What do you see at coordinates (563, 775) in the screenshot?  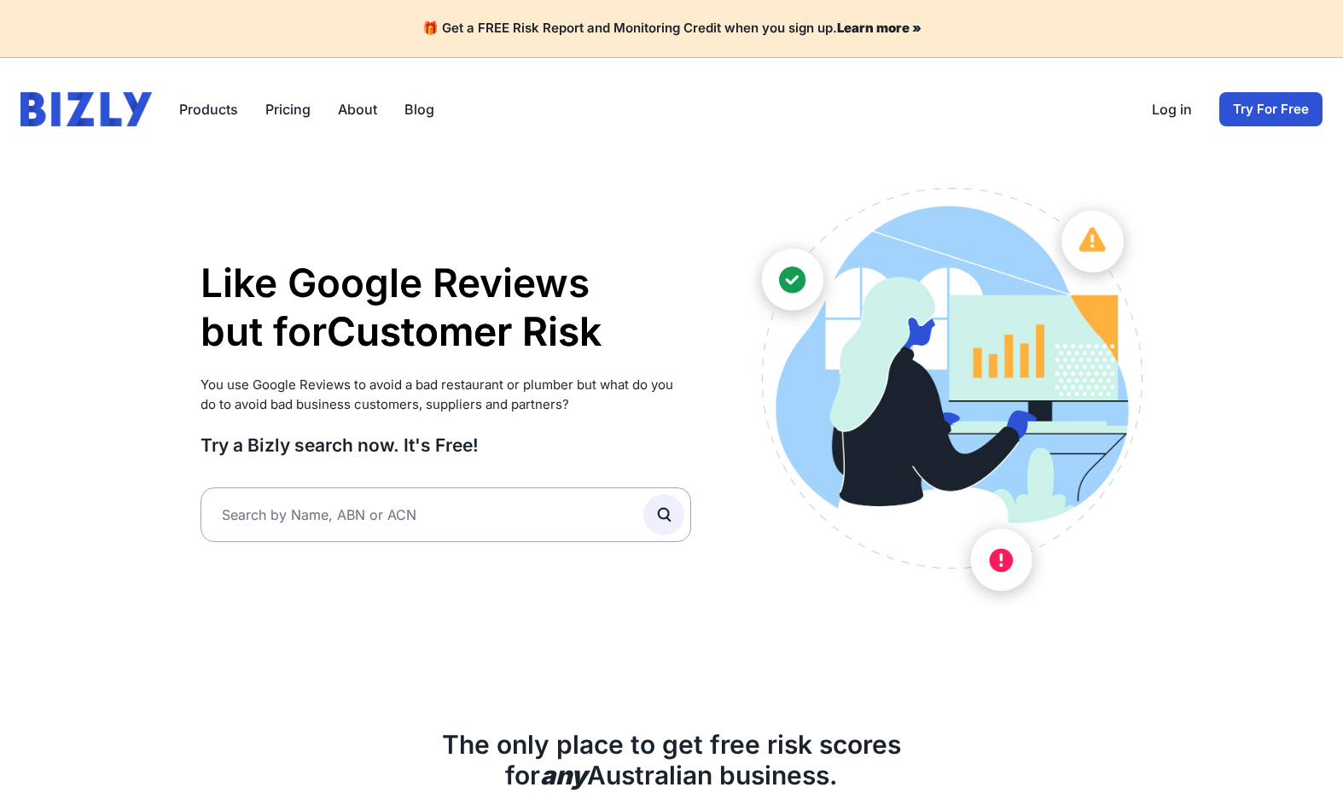 I see `b: any` at bounding box center [563, 775].